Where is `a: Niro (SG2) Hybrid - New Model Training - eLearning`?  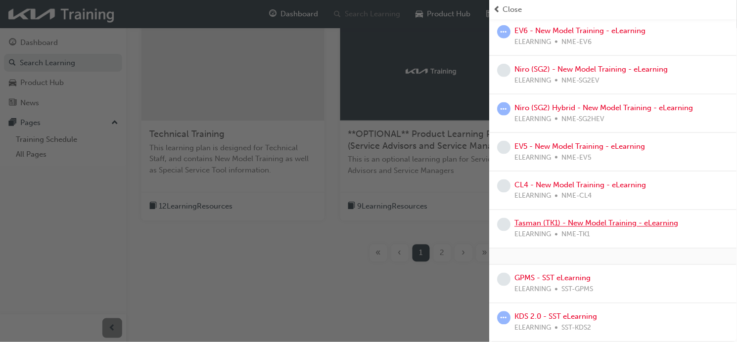 a: Niro (SG2) Hybrid - New Model Training - eLearning is located at coordinates (604, 108).